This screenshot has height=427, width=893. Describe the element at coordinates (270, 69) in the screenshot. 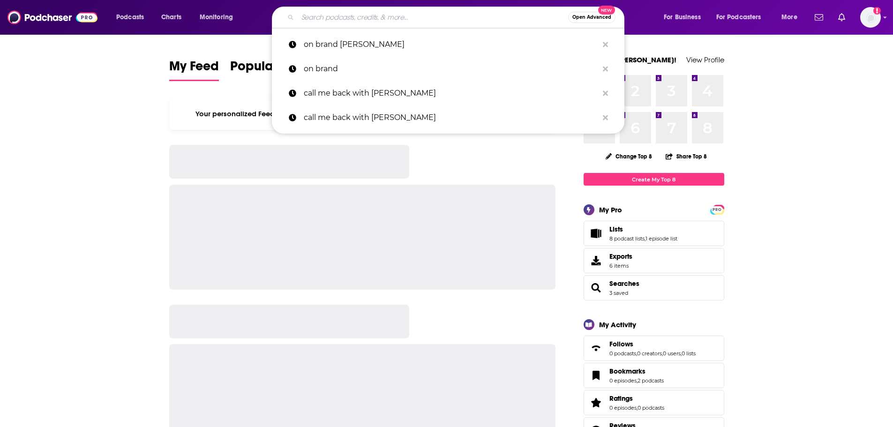

I see `a: Popular Feed` at that location.